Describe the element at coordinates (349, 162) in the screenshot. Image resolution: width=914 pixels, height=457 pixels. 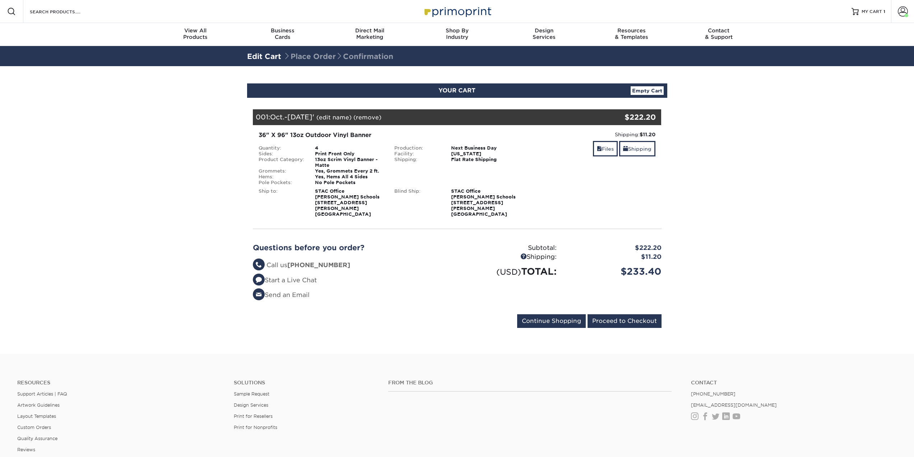
I see `div: 13oz Scrim Vinyl Banner - Matte` at that location.